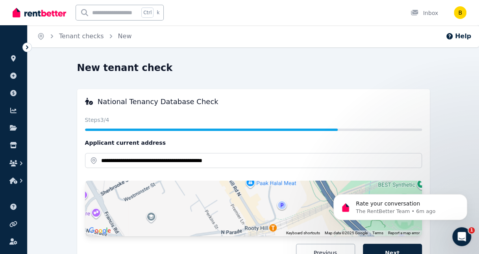 This screenshot has width=479, height=254. What do you see at coordinates (125, 36) in the screenshot?
I see `a: New` at bounding box center [125, 36].